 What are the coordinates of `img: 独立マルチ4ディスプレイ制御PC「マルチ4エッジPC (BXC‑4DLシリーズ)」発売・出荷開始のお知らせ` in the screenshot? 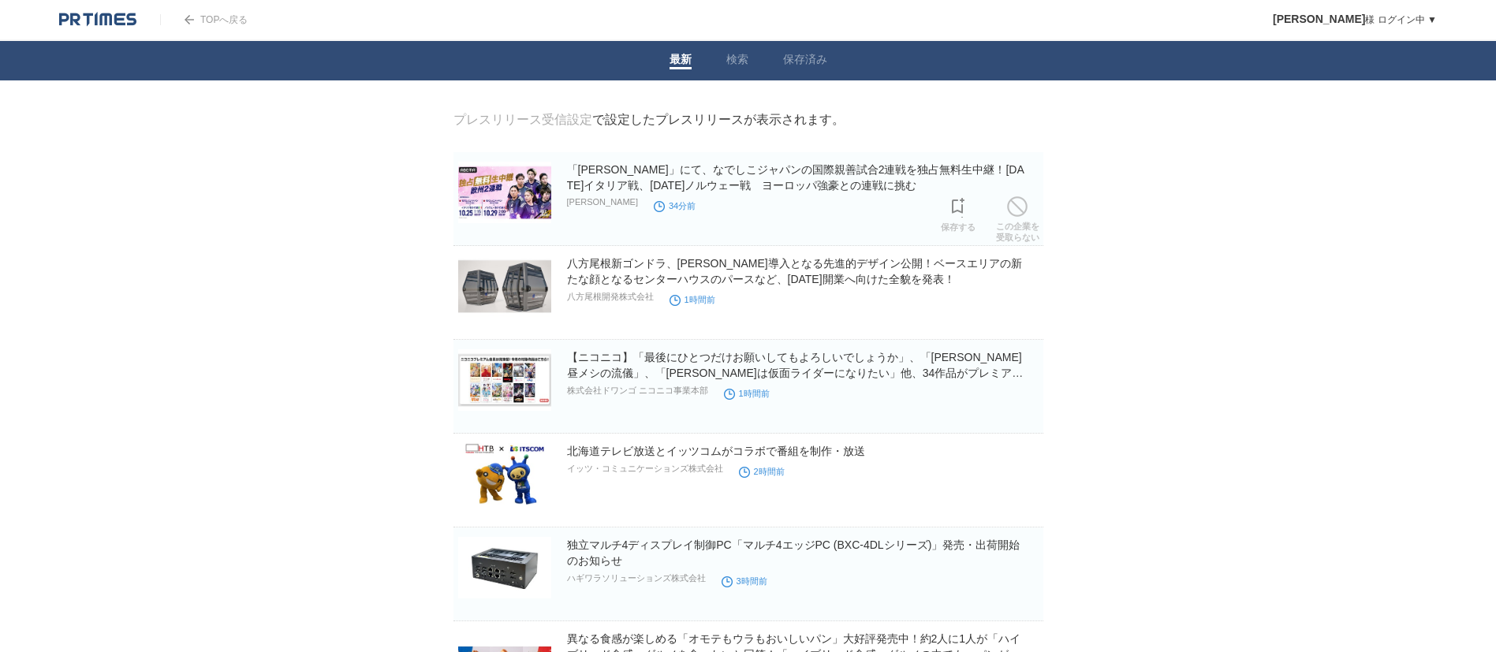 It's located at (505, 568).